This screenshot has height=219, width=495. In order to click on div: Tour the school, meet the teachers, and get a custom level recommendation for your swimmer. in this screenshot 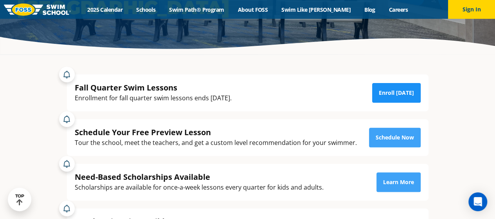, I will do `click(215, 142)`.